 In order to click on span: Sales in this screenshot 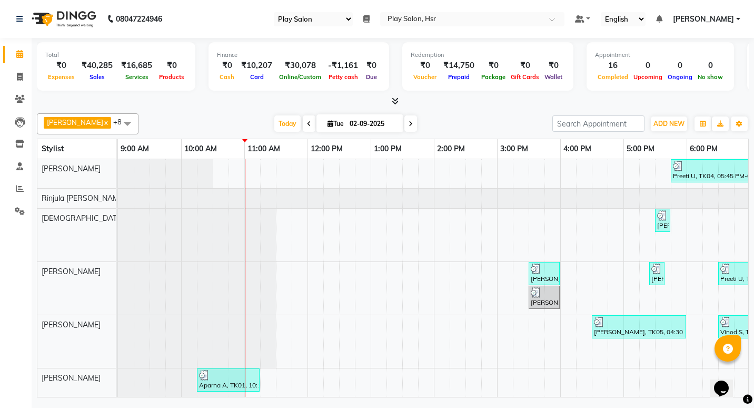, I will do `click(97, 77)`.